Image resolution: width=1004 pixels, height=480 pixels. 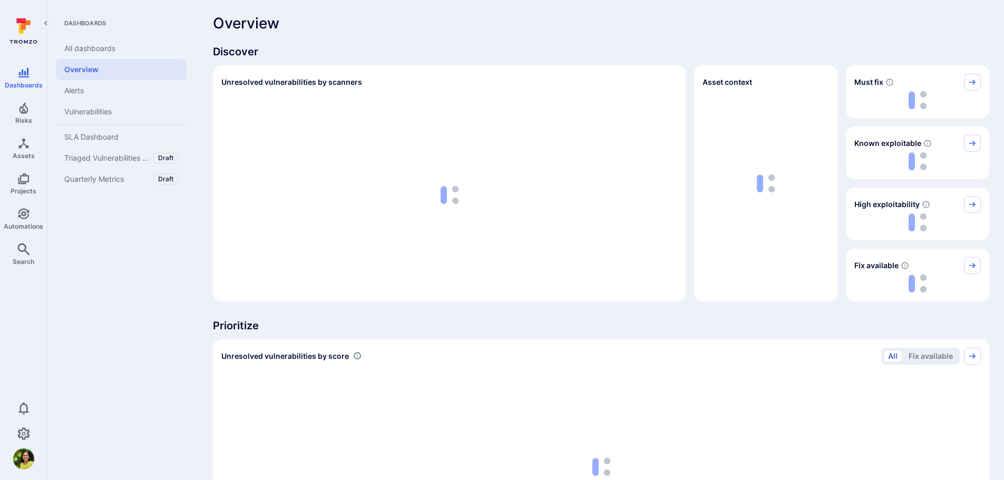 What do you see at coordinates (917, 153) in the screenshot?
I see `div: Known exploitable` at bounding box center [917, 153].